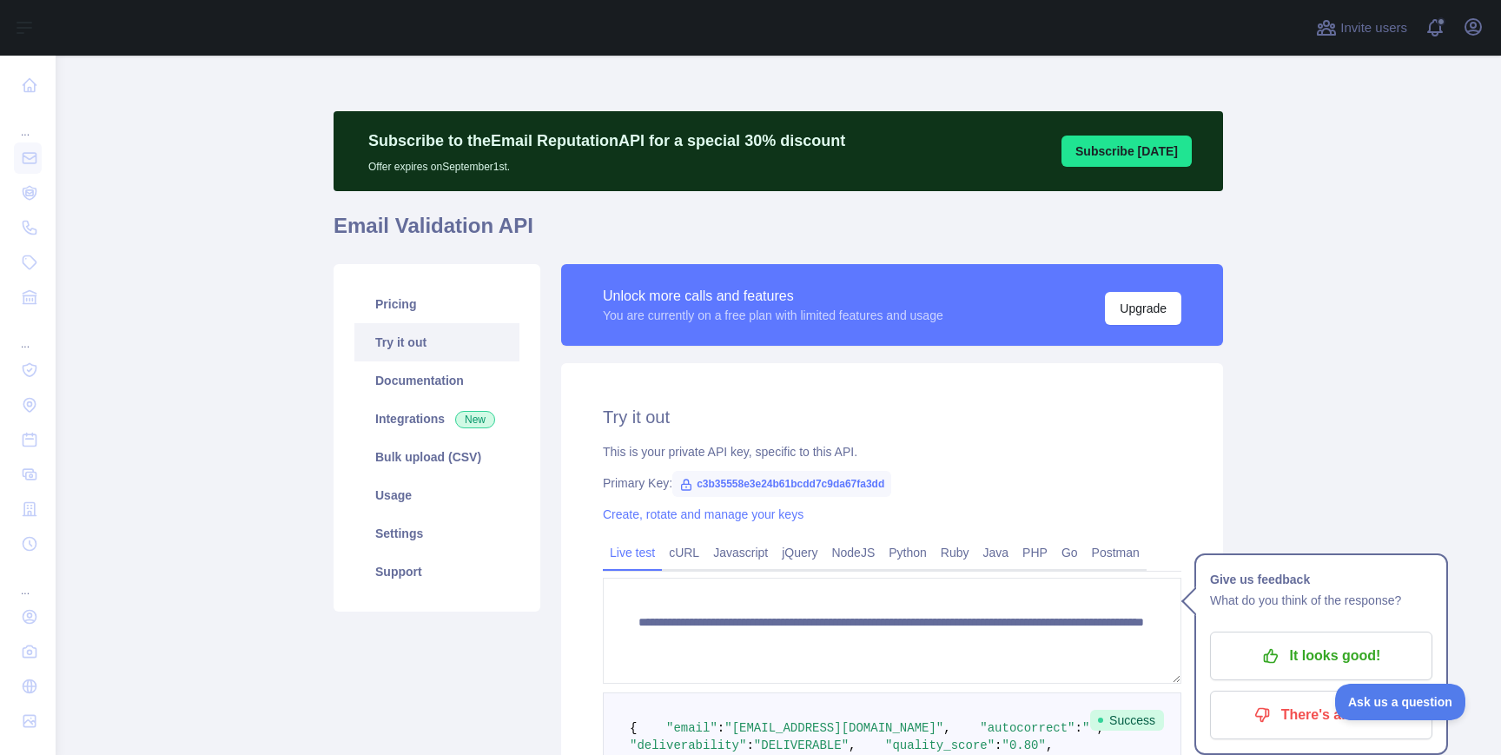  What do you see at coordinates (740, 552) in the screenshot?
I see `a: Javascript` at bounding box center [740, 552].